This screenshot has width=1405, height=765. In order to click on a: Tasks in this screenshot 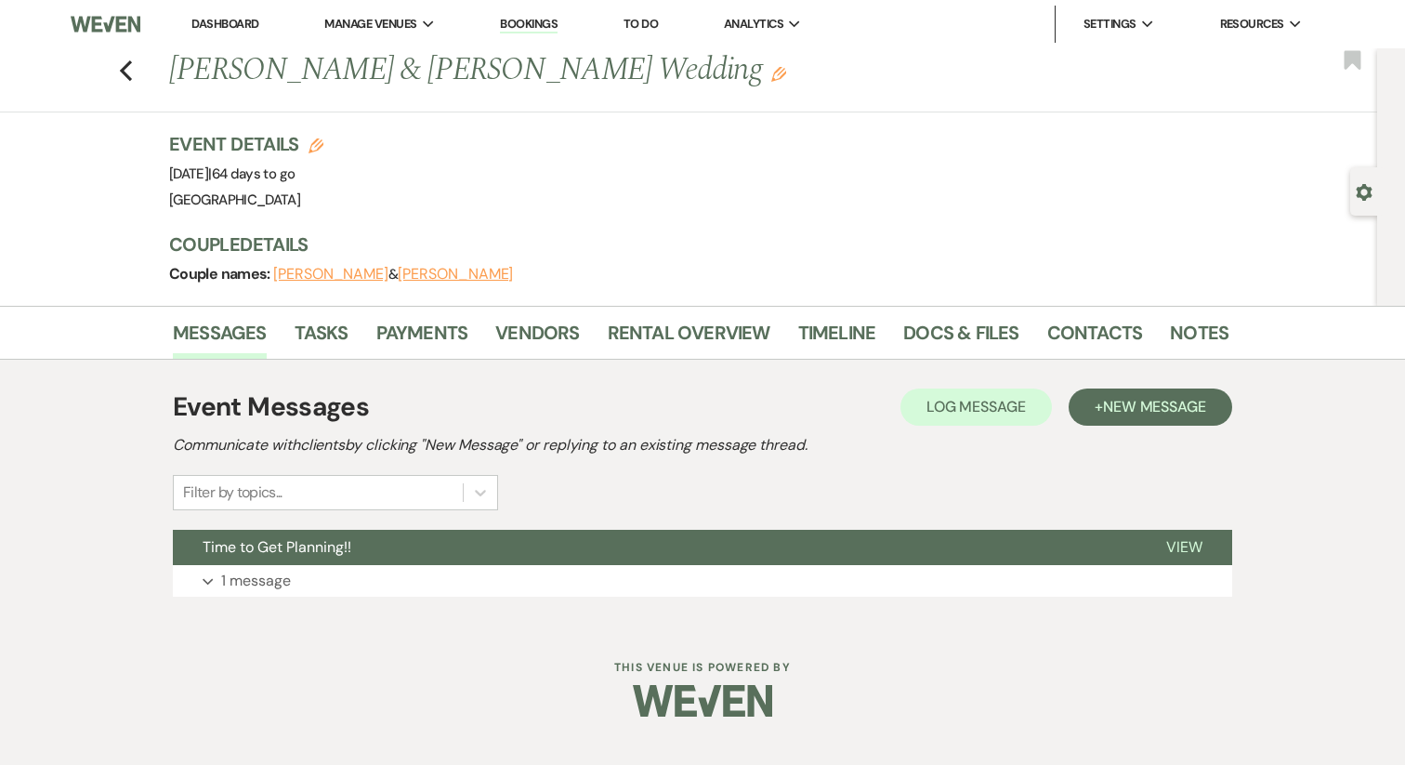, I will do `click(322, 338)`.